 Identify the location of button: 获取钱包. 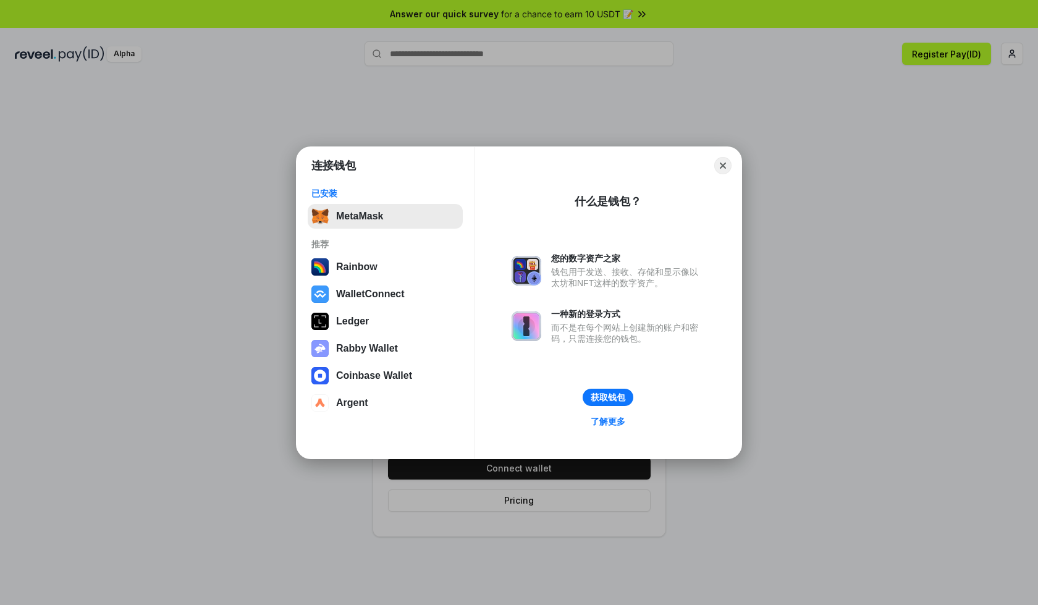
(608, 397).